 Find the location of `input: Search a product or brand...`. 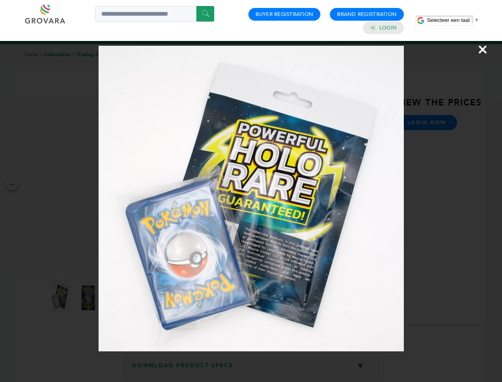

input: Search a product or brand... is located at coordinates (155, 14).